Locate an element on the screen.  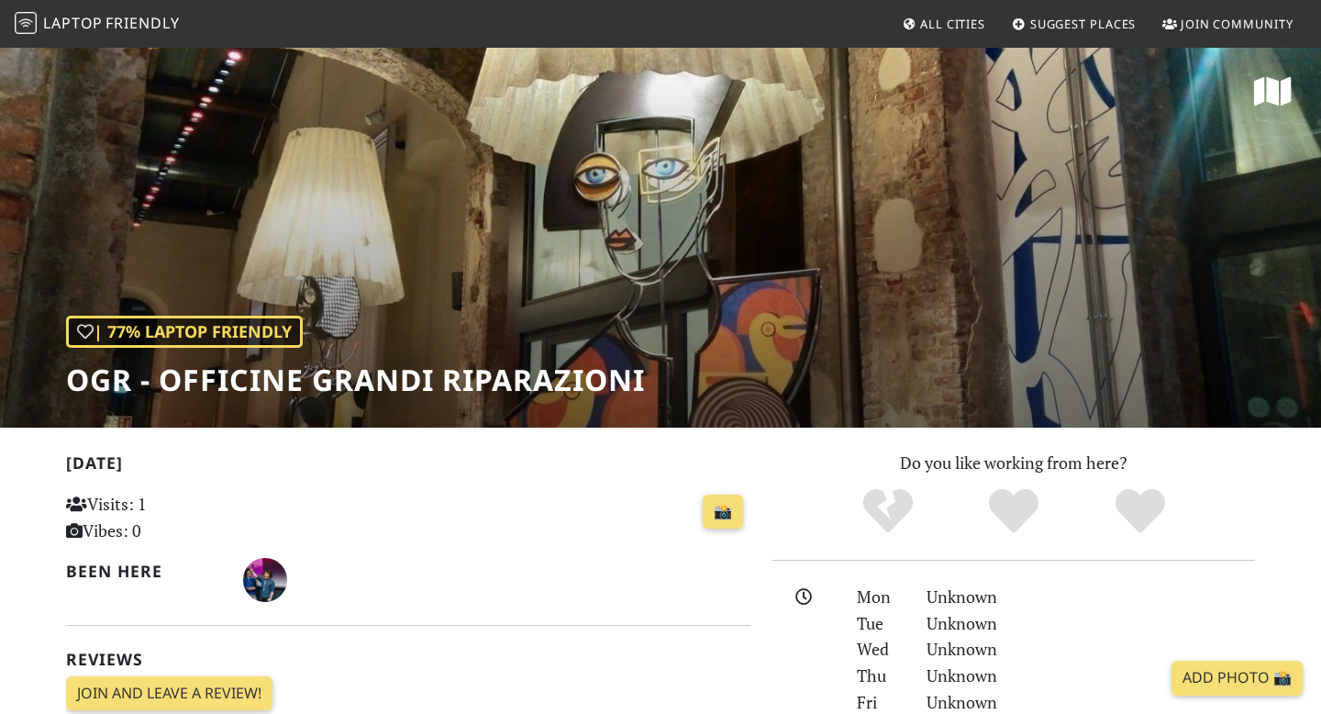
img: 1199-salvatore.jpg is located at coordinates (265, 580).